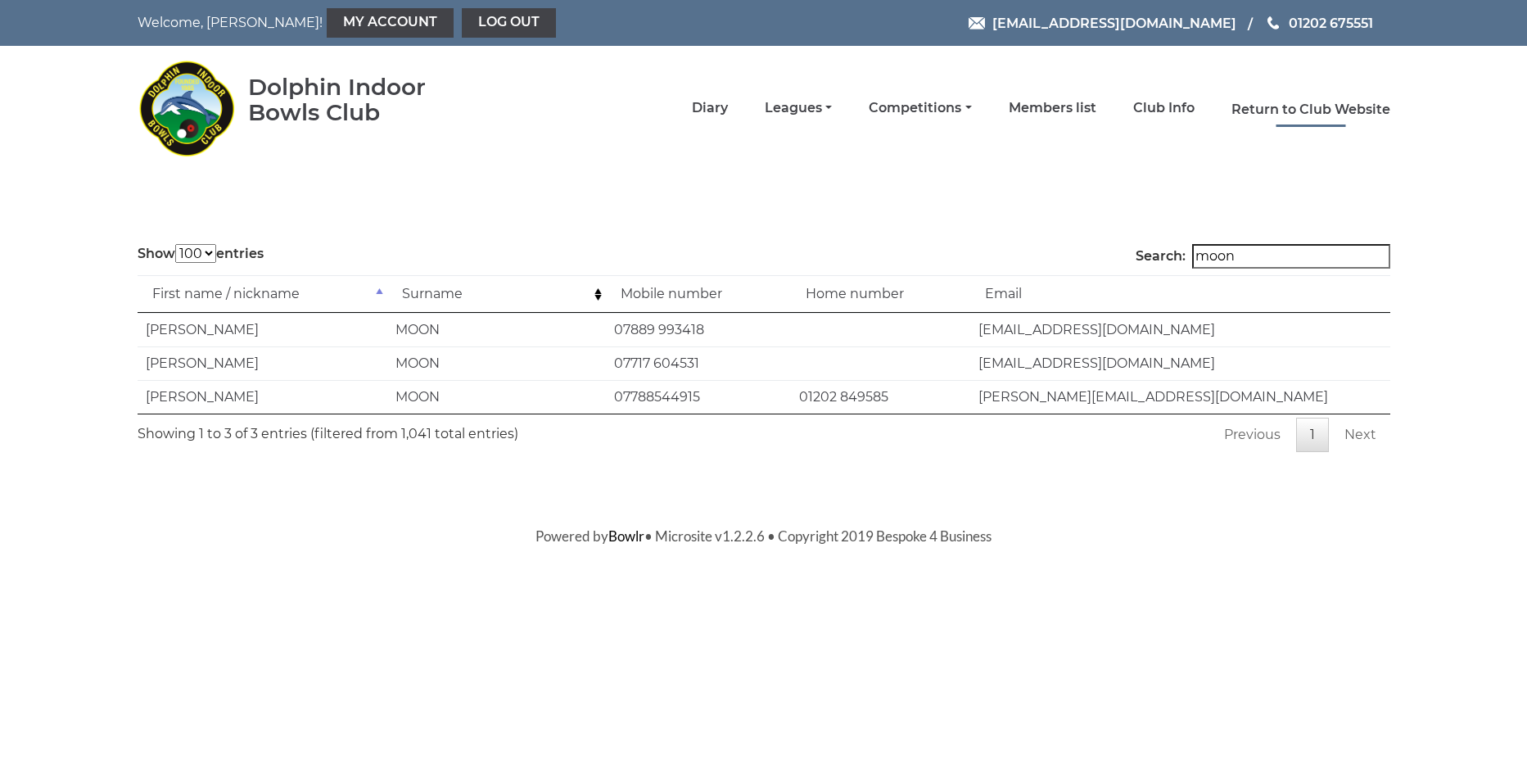 The height and width of the screenshot is (783, 1527). I want to click on a: Return to Club Website, so click(1311, 110).